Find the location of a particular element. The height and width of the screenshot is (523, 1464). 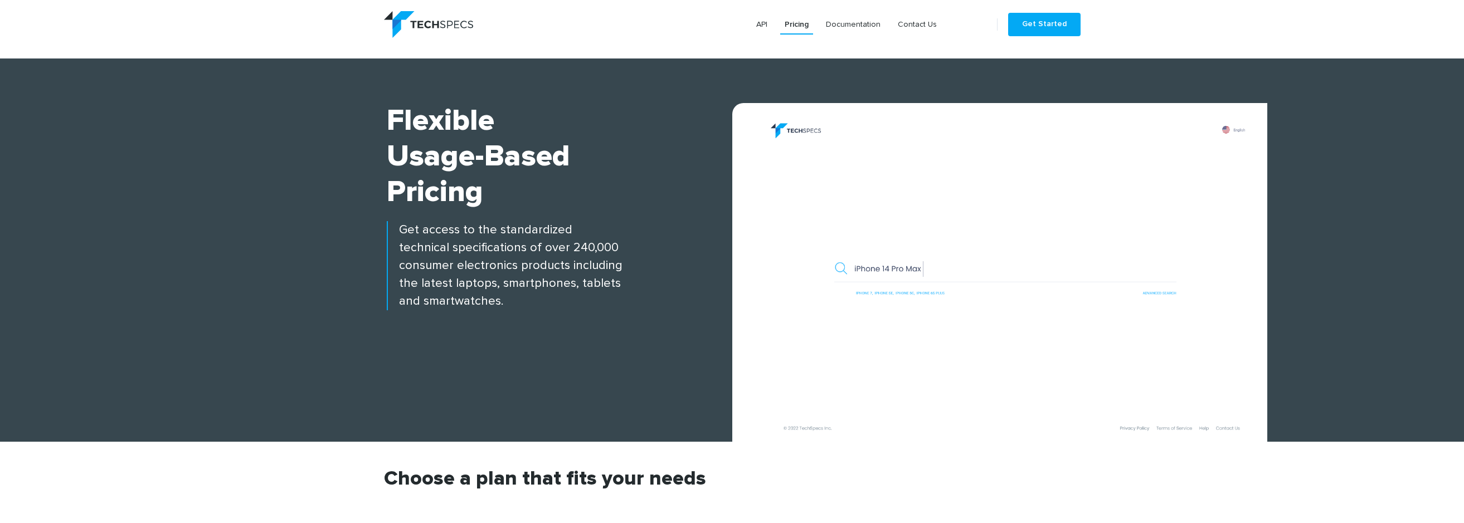

a: API is located at coordinates (762, 25).